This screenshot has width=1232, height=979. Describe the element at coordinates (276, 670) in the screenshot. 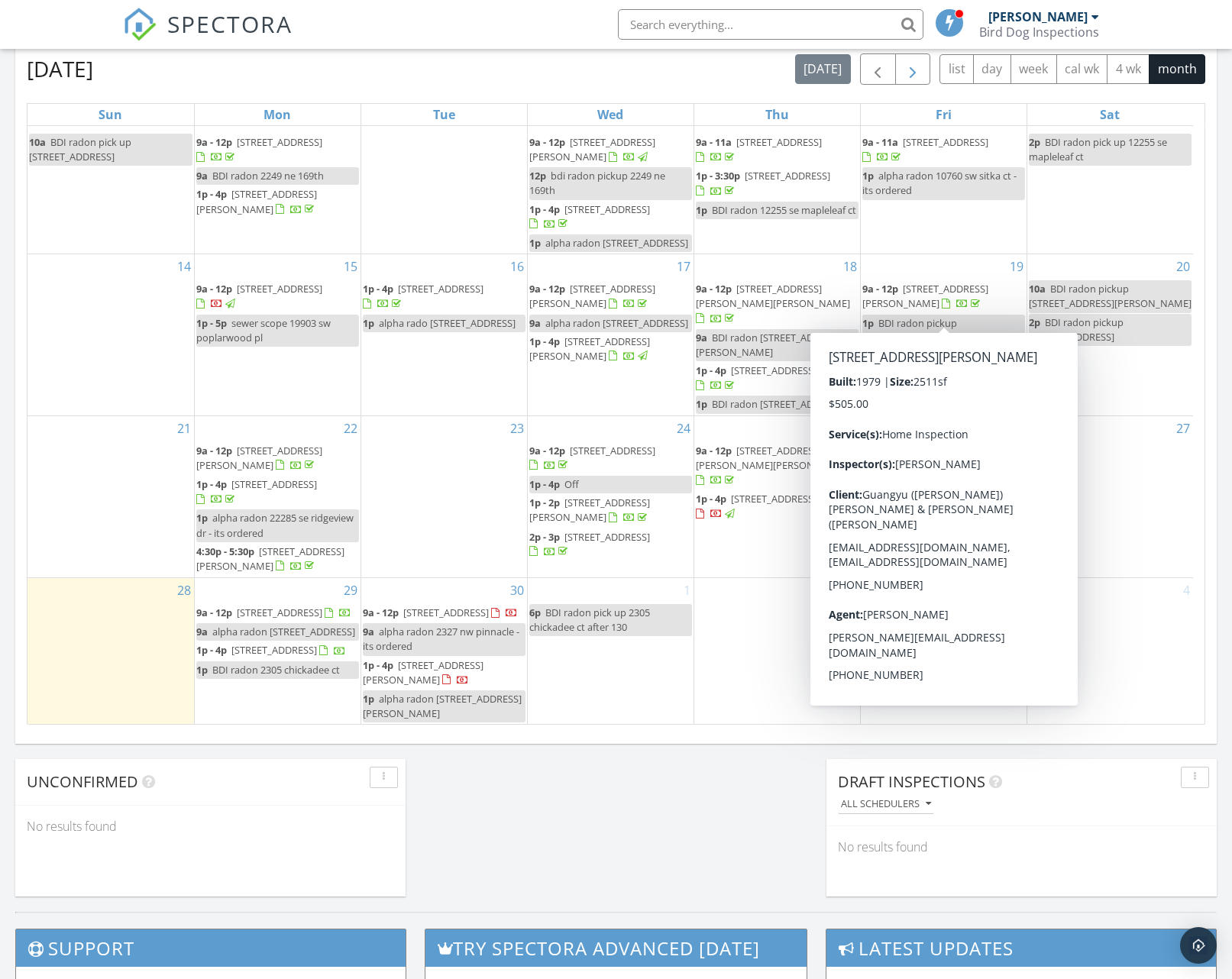

I see `span: BDI radon 2305 chickadee ct` at that location.